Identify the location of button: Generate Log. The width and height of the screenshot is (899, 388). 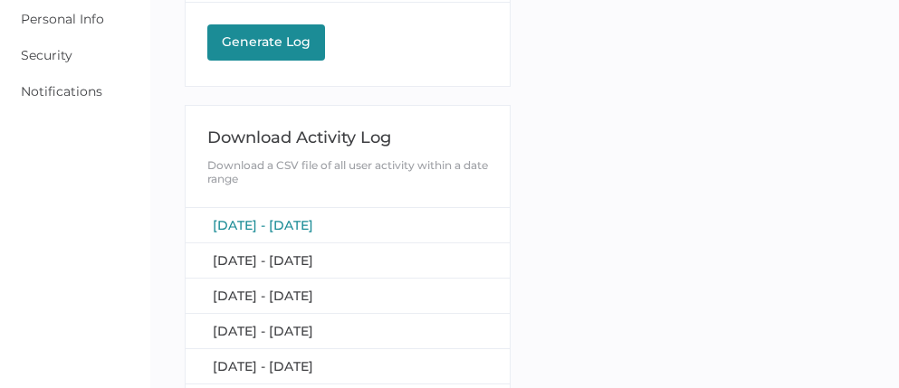
(266, 43).